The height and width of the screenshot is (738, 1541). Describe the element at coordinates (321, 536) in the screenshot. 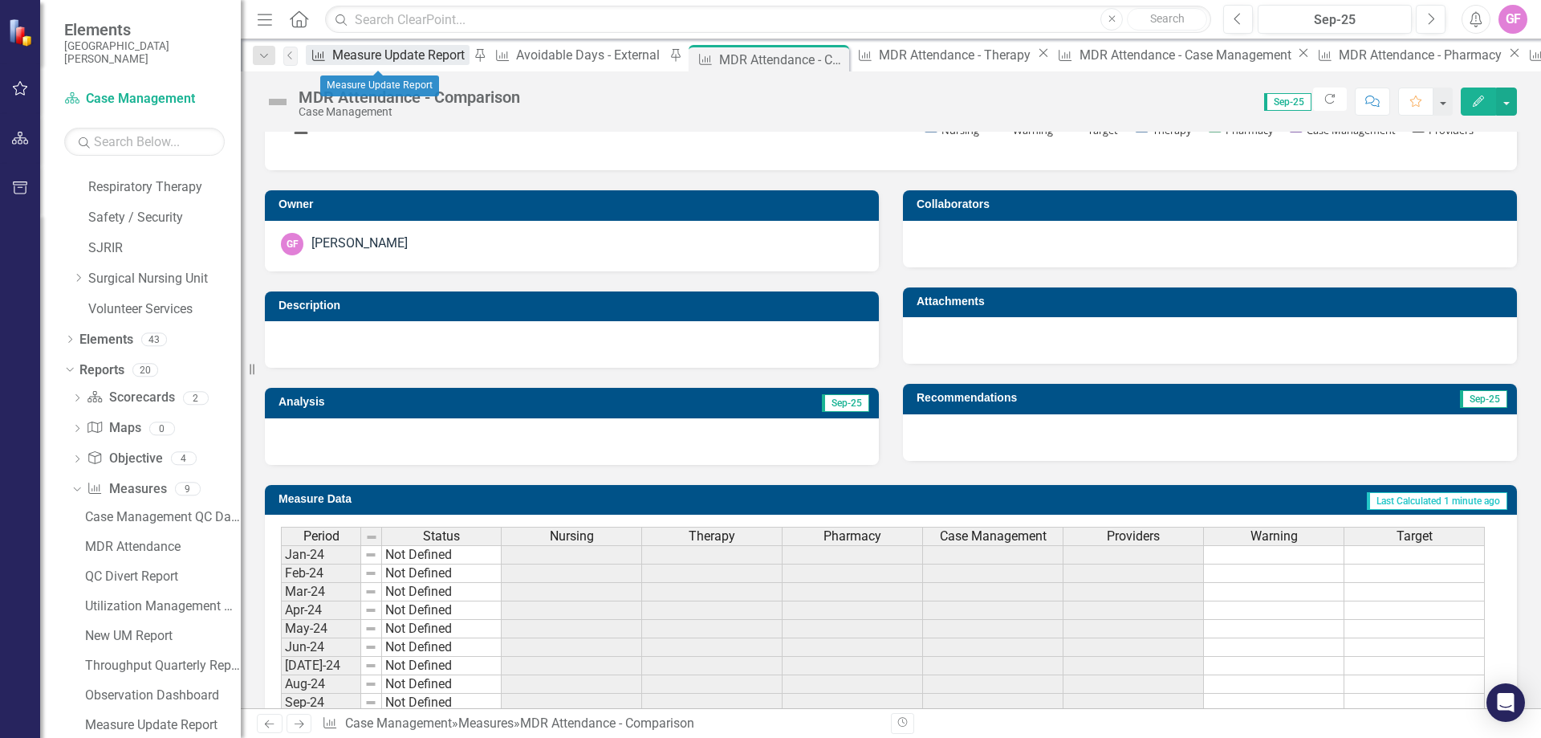

I see `span: Period` at that location.